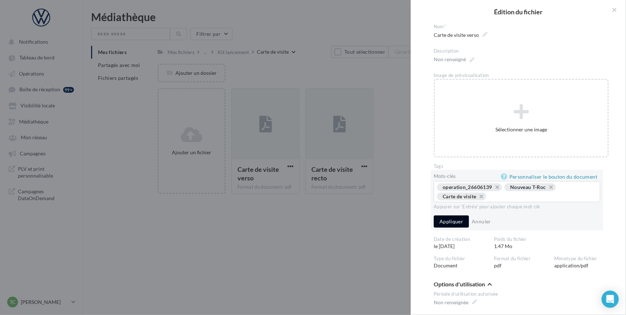  Describe the element at coordinates (521, 259) in the screenshot. I see `div: Format du fichier` at that location.